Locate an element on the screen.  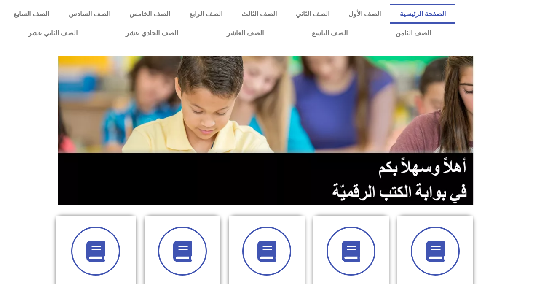
a: الصف العاشر is located at coordinates (245, 33).